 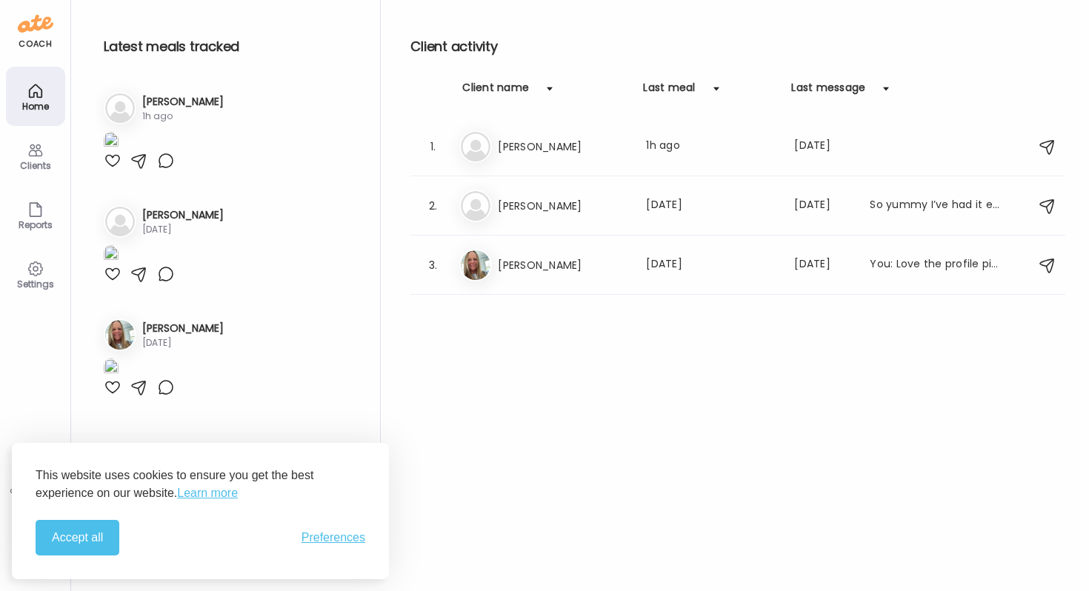 What do you see at coordinates (36, 106) in the screenshot?
I see `div: Home` at bounding box center [36, 106].